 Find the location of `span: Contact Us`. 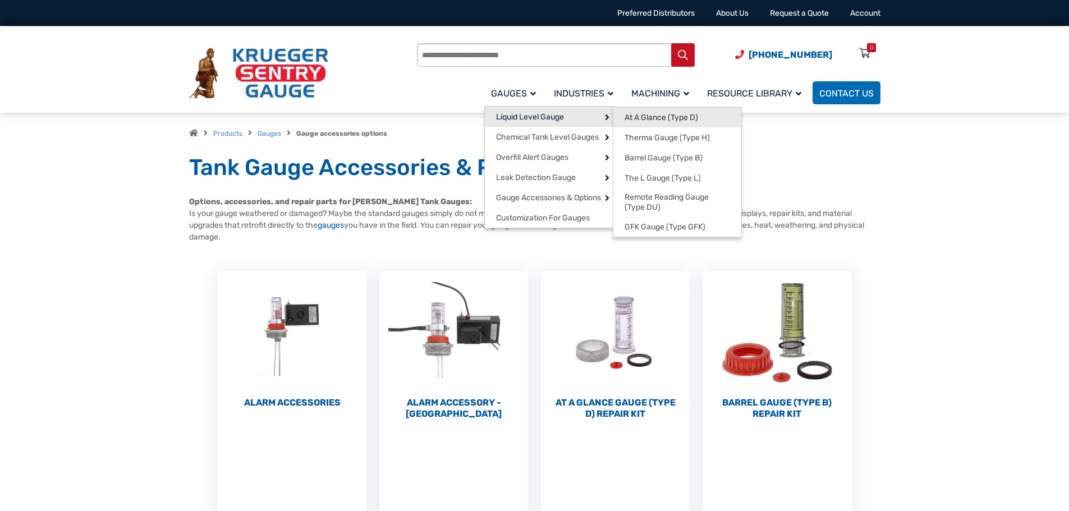

span: Contact Us is located at coordinates (846, 93).